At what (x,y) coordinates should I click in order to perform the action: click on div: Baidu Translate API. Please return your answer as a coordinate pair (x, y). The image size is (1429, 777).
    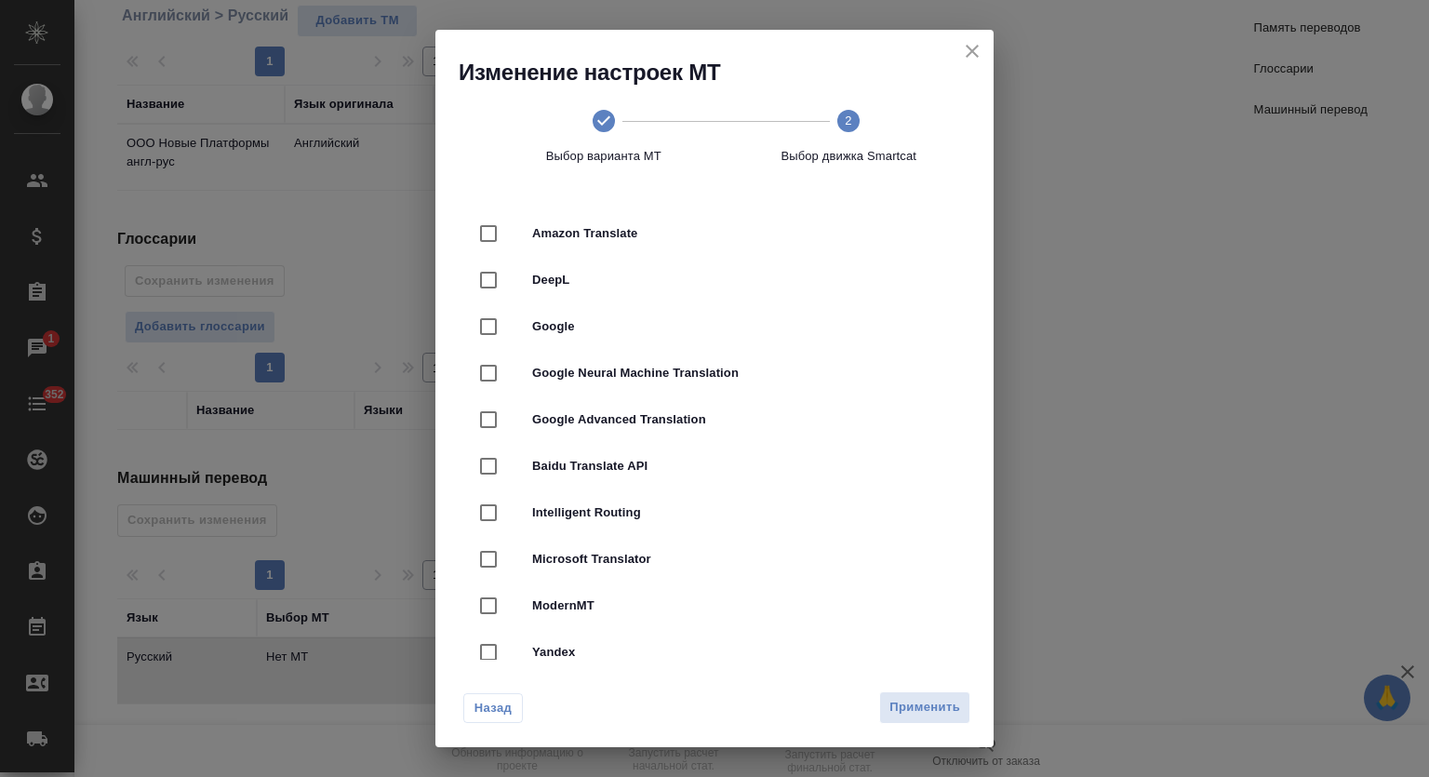
    Looking at the image, I should click on (715, 466).